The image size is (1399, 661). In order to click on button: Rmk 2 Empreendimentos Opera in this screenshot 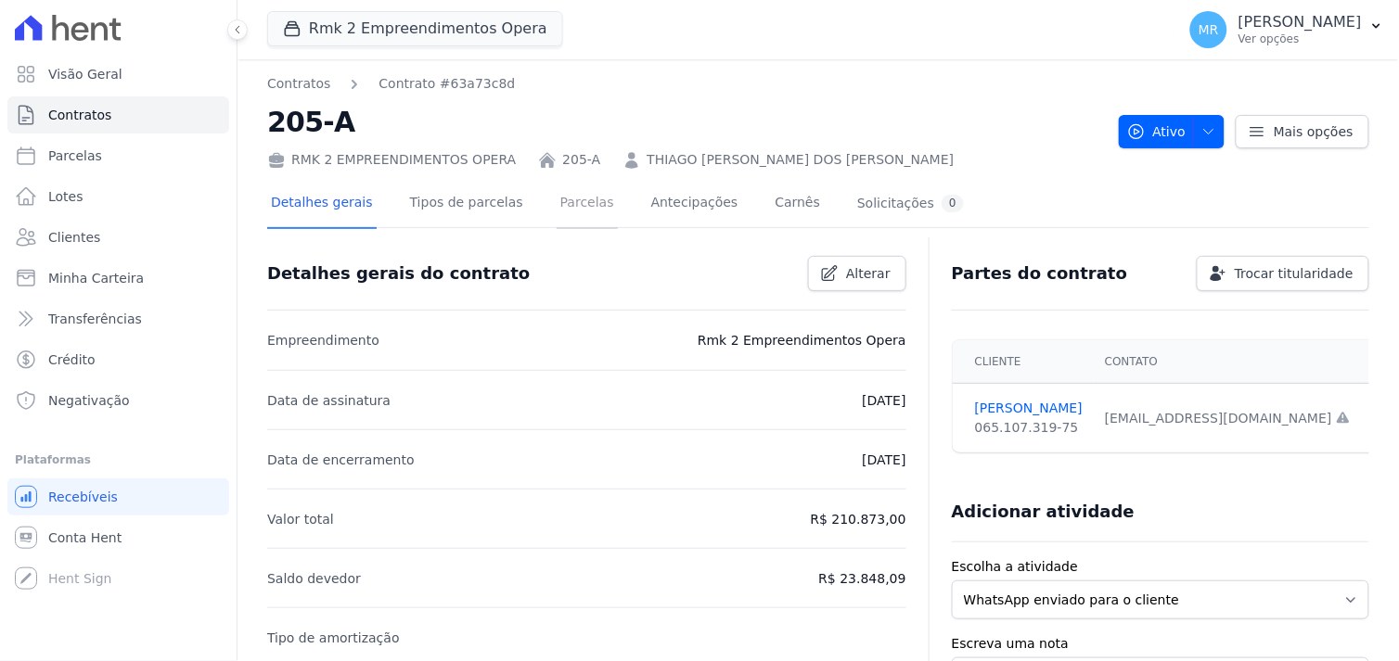, I will do `click(415, 29)`.